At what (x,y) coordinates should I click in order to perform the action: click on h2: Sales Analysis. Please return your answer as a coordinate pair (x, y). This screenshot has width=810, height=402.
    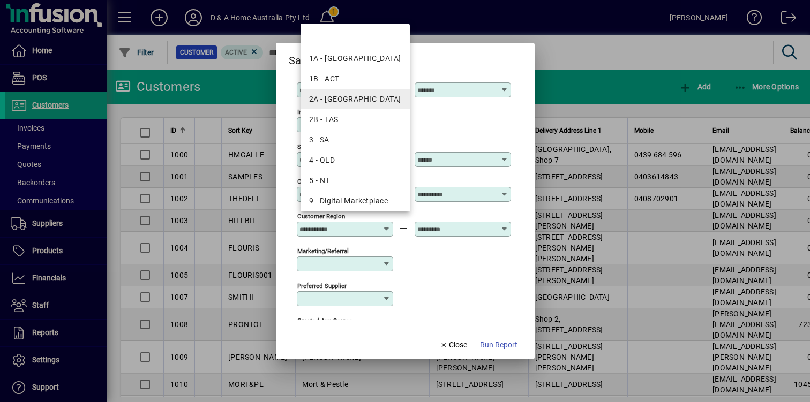
    Looking at the image, I should click on (324, 56).